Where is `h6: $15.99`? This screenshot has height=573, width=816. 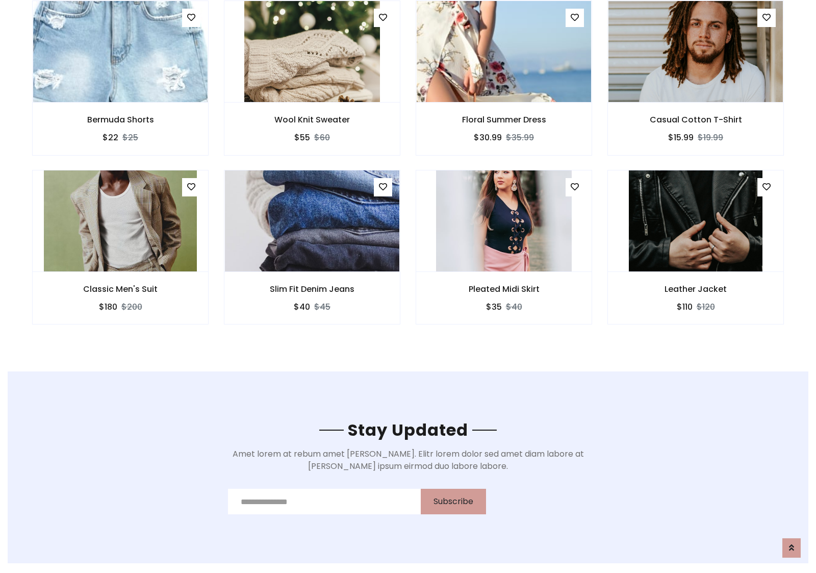 h6: $15.99 is located at coordinates (681, 137).